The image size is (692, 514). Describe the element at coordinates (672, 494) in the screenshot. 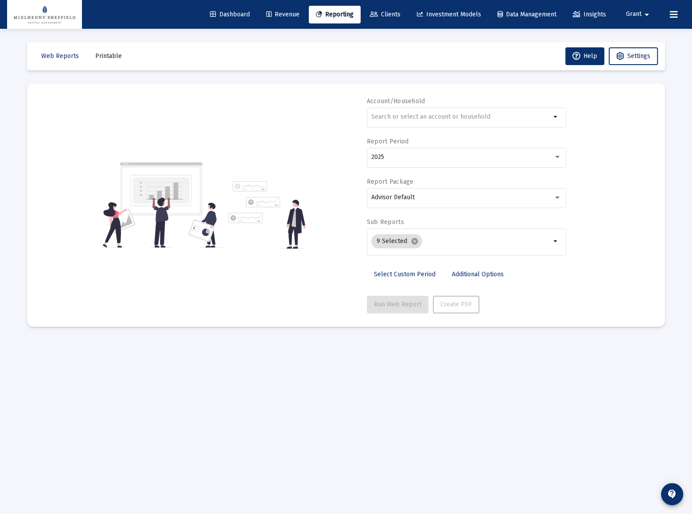

I see `mat-icon: contact_support` at that location.